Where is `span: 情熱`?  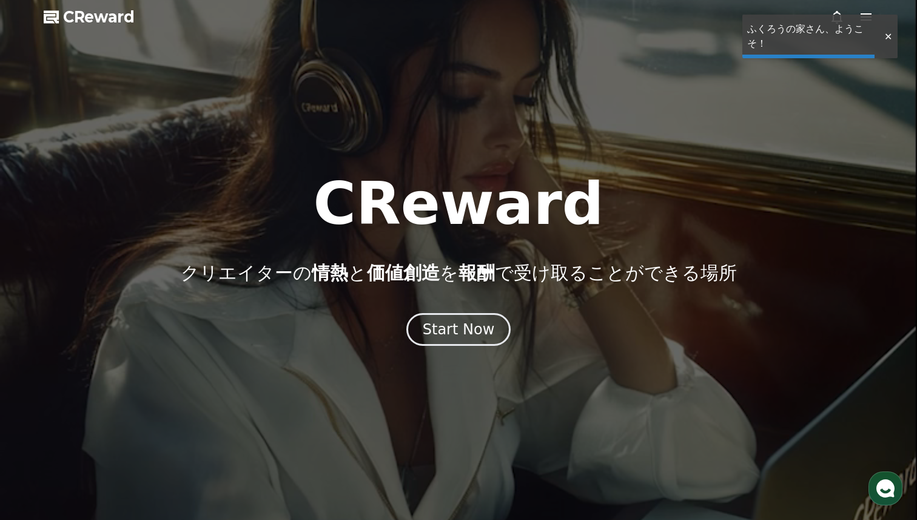
span: 情熱 is located at coordinates (330, 272).